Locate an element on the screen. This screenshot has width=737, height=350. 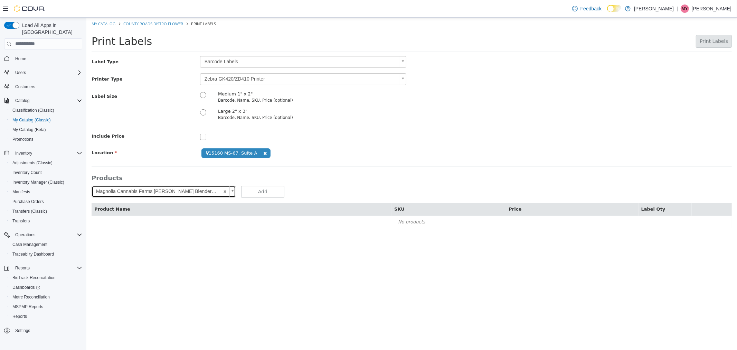
a: County Roads Distro Flower is located at coordinates (67, 6).